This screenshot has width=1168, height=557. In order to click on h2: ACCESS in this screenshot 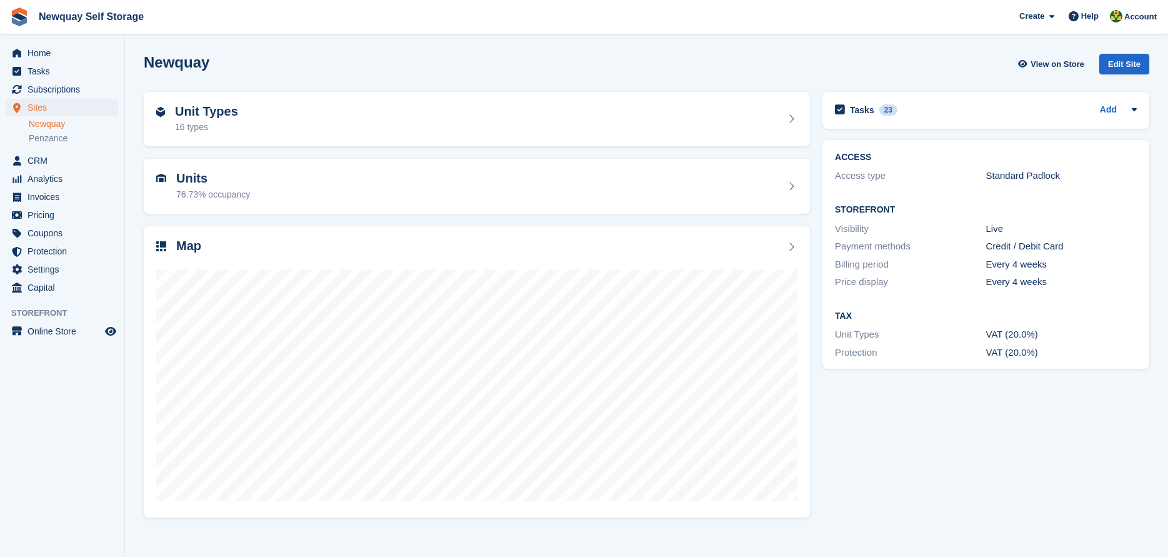, I will do `click(985, 157)`.